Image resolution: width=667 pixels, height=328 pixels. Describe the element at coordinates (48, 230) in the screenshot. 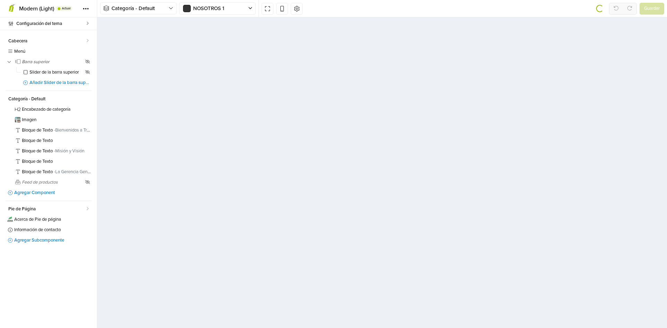

I see `a: Información de contacto` at that location.